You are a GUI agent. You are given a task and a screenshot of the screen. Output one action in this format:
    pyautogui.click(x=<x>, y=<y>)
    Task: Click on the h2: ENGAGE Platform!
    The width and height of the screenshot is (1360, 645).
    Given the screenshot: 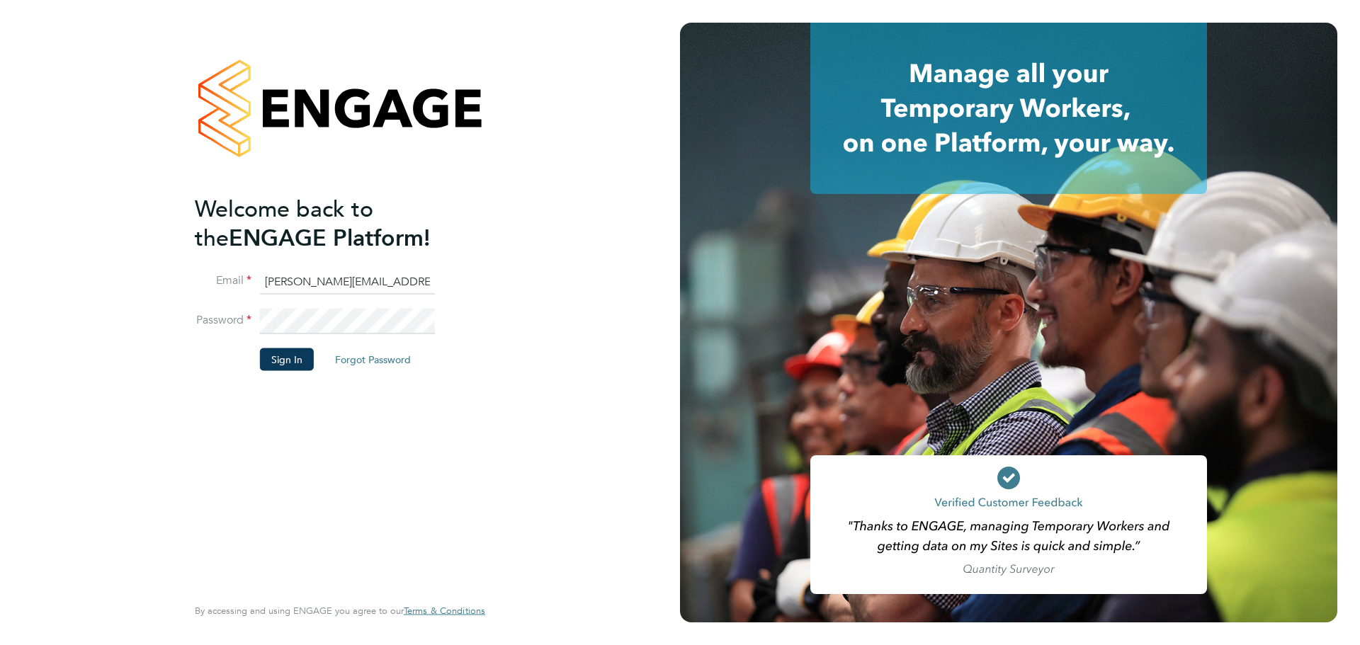 What is the action you would take?
    pyautogui.click(x=333, y=223)
    